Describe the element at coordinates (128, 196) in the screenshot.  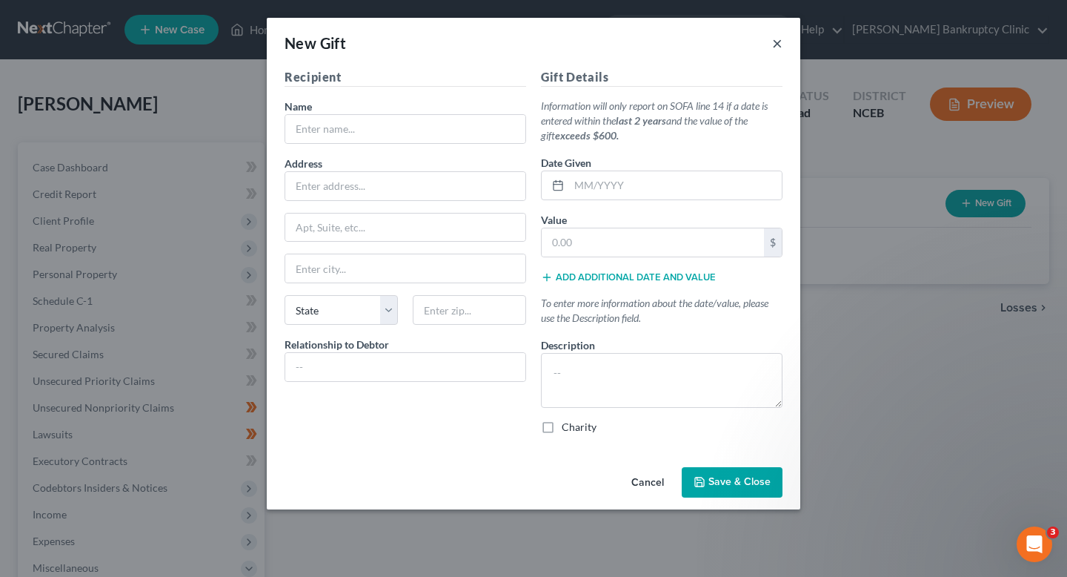
I see `div: Need help figuring out the best way to enter your client's income?Here's a quick article to show ...` at that location.